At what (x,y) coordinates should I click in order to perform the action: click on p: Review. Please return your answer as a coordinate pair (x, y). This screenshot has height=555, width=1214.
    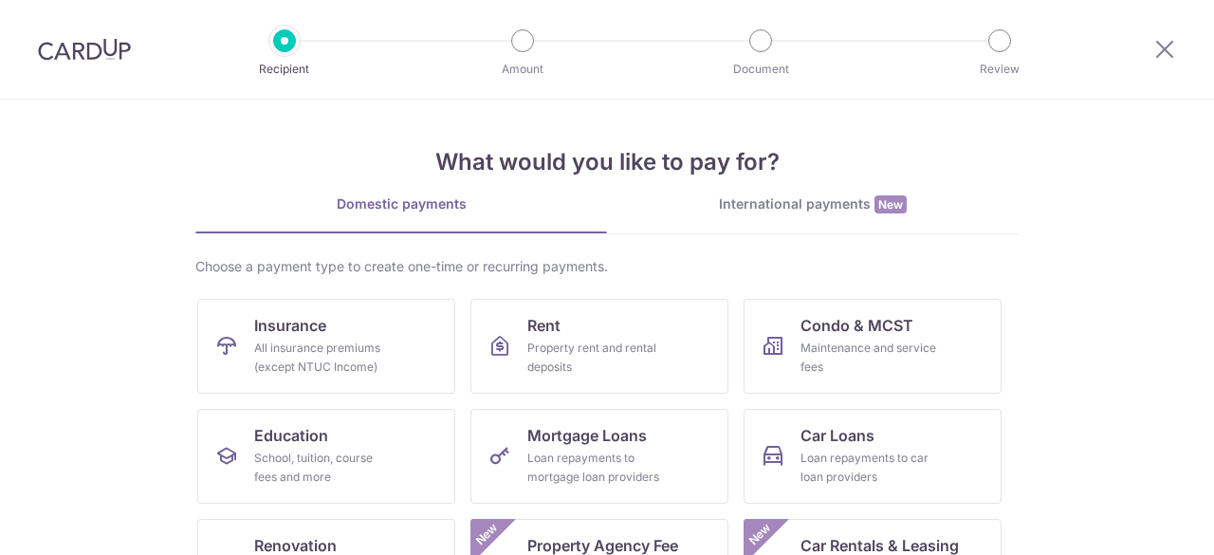
    Looking at the image, I should click on (999, 69).